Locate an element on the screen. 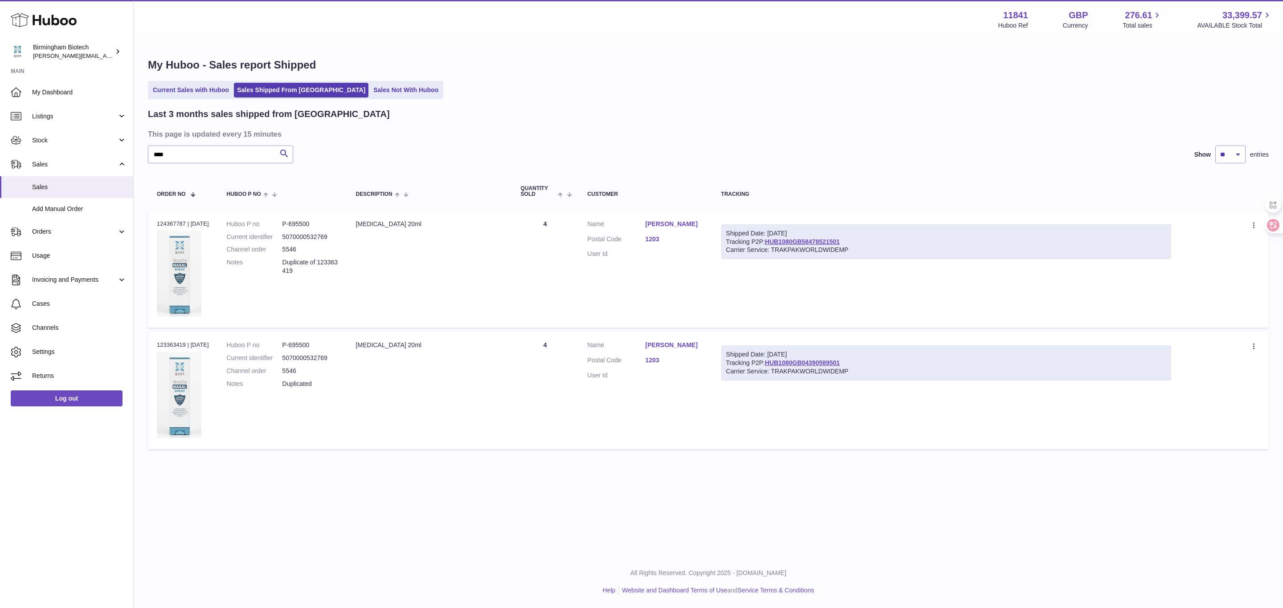 The height and width of the screenshot is (608, 1283). span: Total sales is located at coordinates (1142, 25).